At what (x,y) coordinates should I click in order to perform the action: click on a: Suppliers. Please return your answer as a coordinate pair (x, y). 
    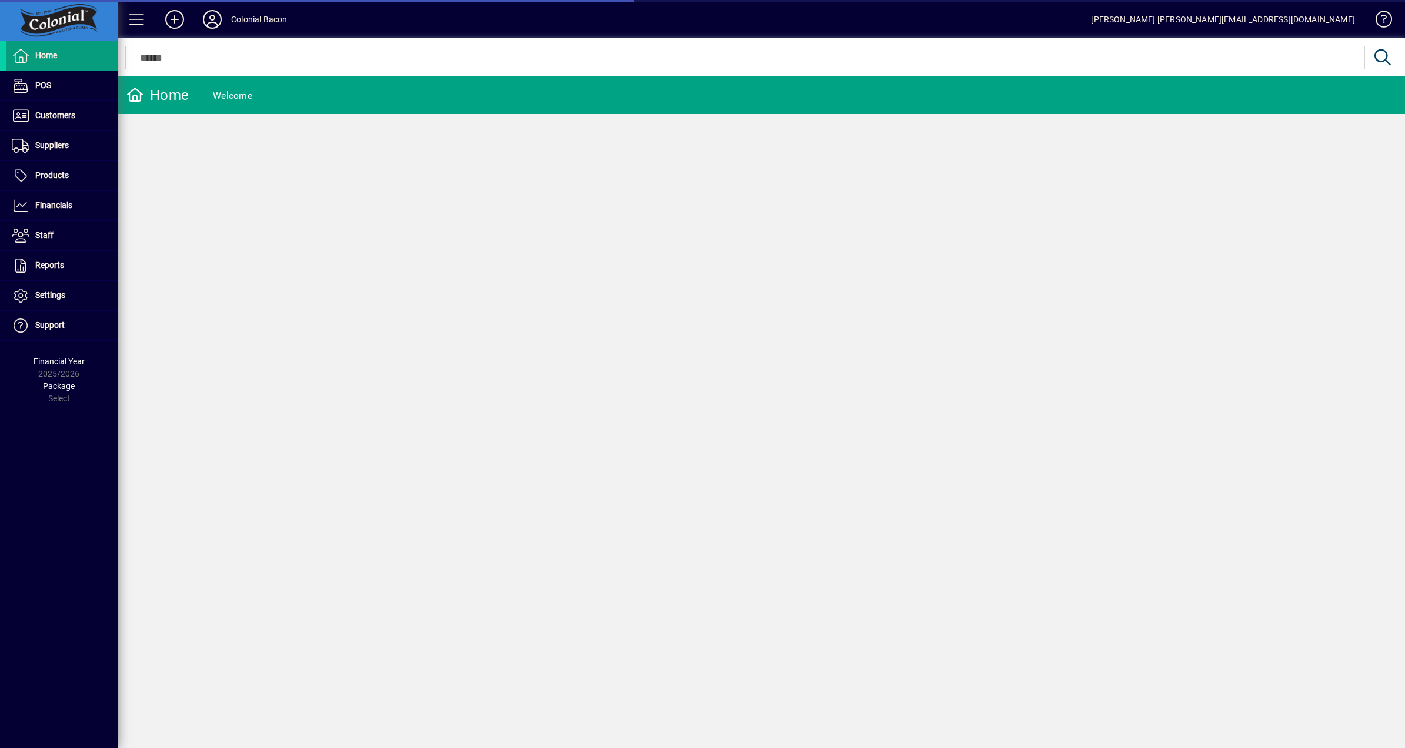
    Looking at the image, I should click on (62, 146).